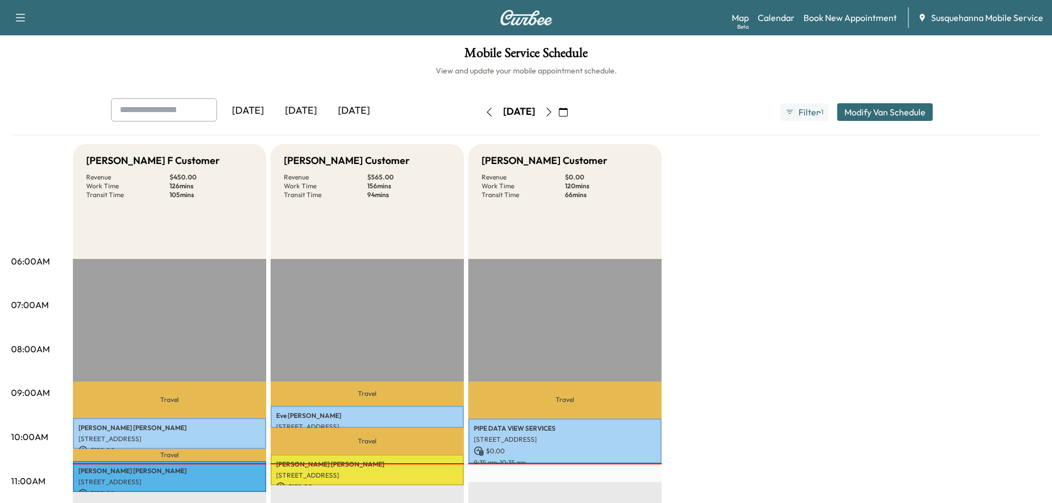  I want to click on p: 11:00AM, so click(28, 481).